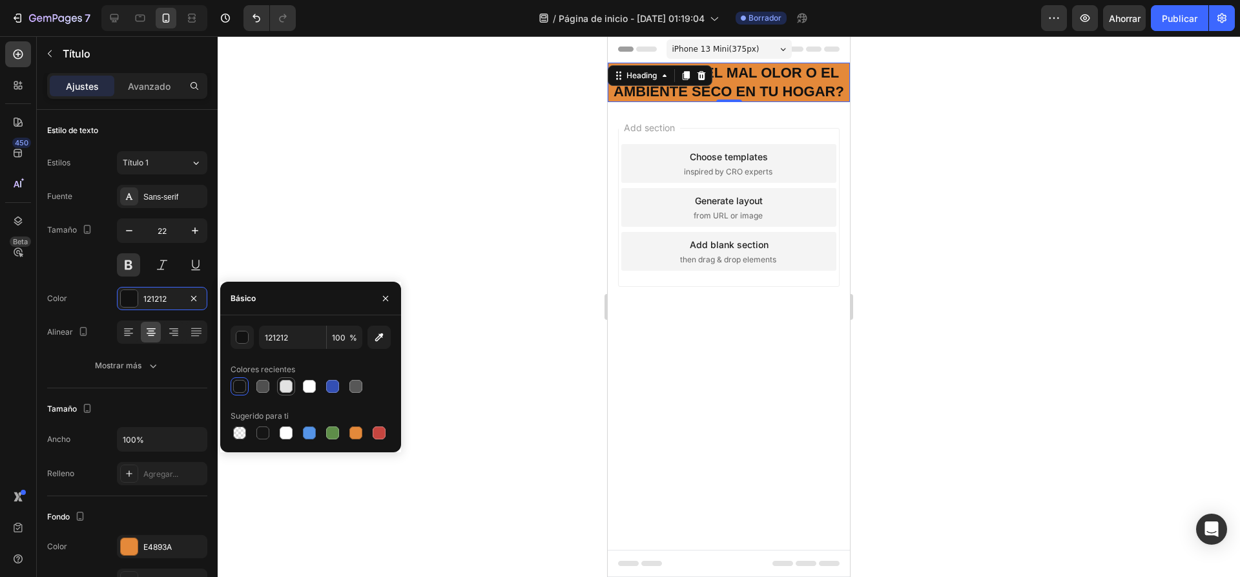  What do you see at coordinates (76, 54) in the screenshot?
I see `font: Título` at bounding box center [76, 54].